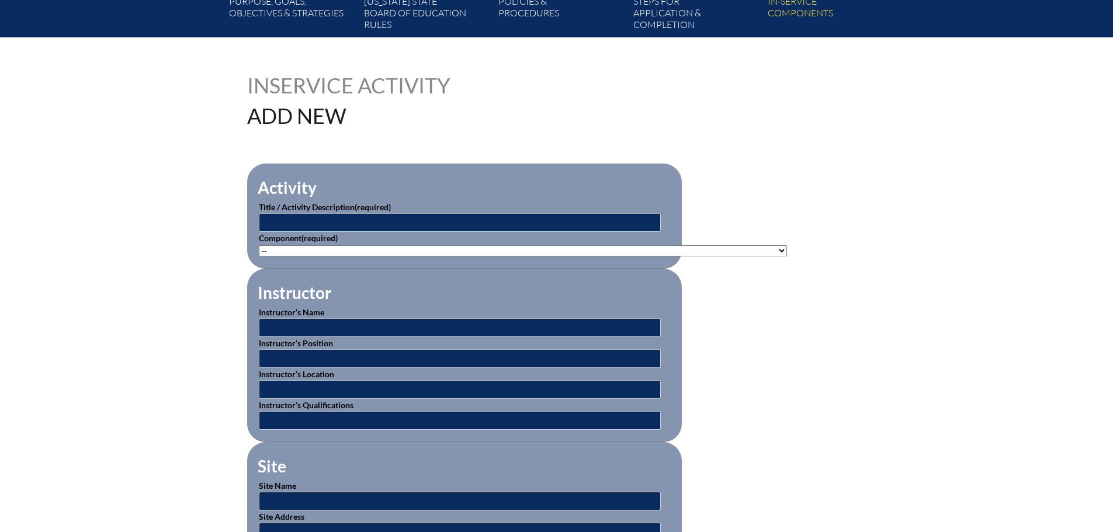 The width and height of the screenshot is (1113, 532). What do you see at coordinates (523, 251) in the screenshot?
I see `select: activity_component[data][]` at bounding box center [523, 251].